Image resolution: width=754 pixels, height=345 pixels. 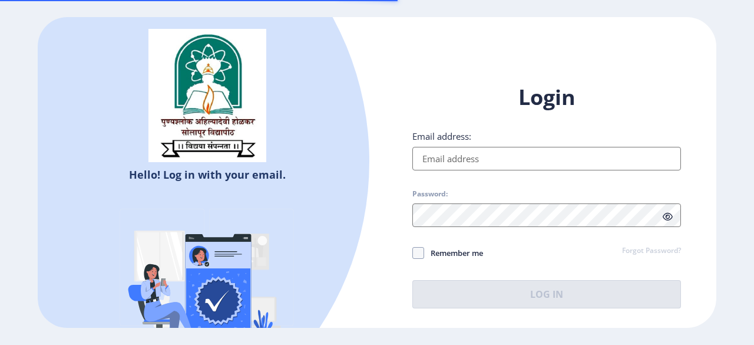 What do you see at coordinates (547, 294) in the screenshot?
I see `button: Log In` at bounding box center [547, 294].